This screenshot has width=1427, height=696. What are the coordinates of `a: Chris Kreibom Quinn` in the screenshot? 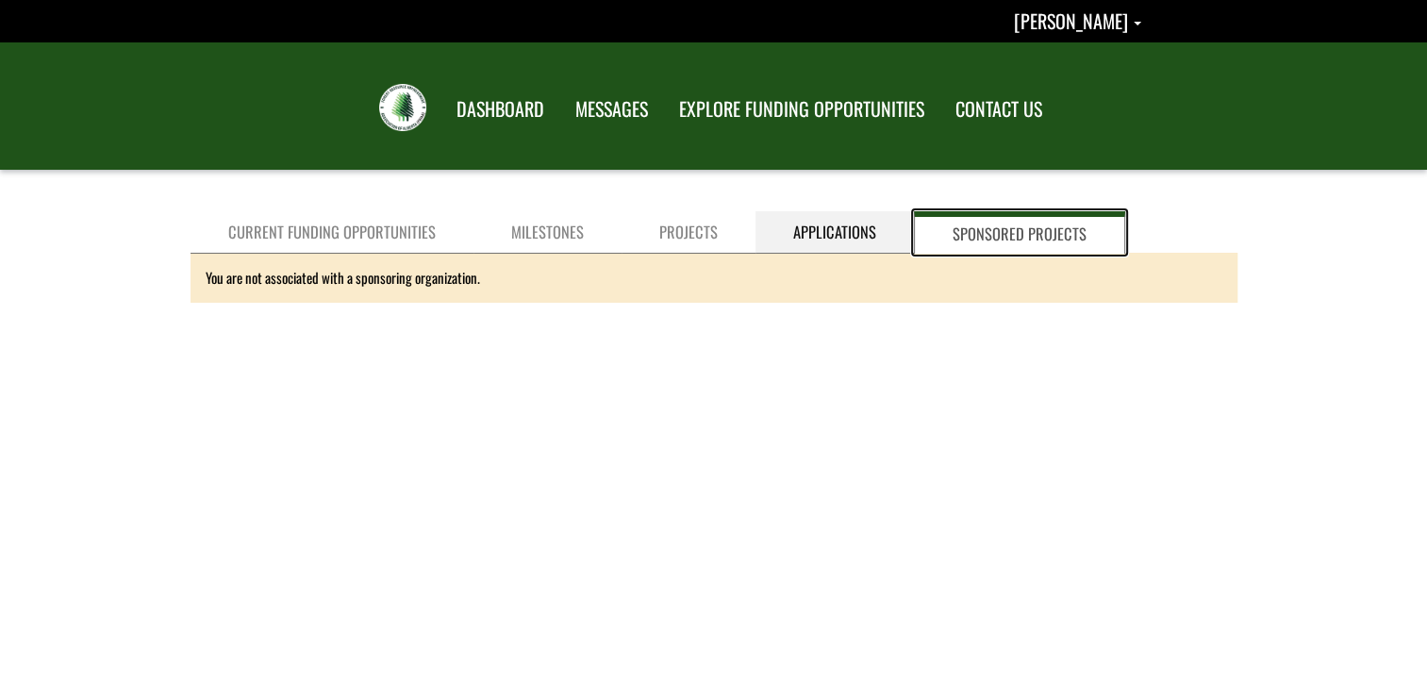 It's located at (1077, 21).